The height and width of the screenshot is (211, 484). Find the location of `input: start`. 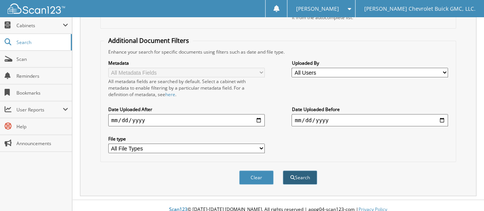

input: start is located at coordinates (187, 120).